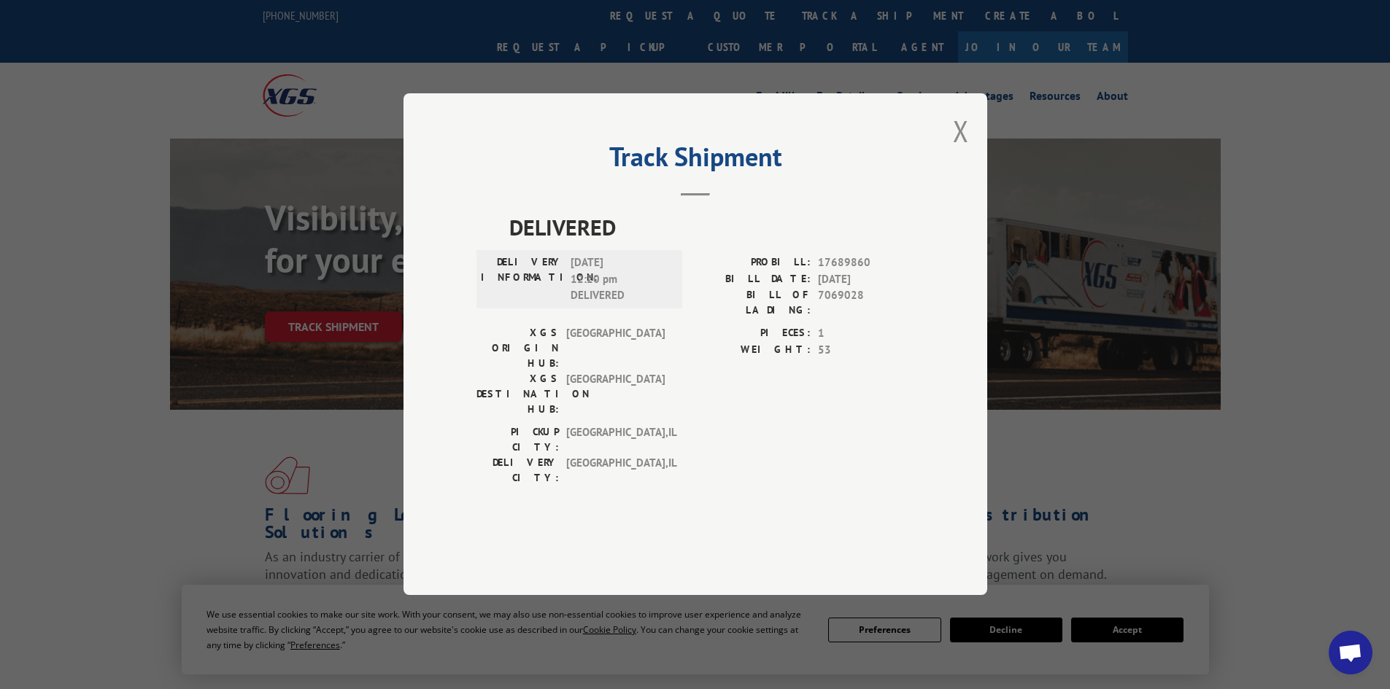 This screenshot has width=1390, height=689. What do you see at coordinates (1350, 653) in the screenshot?
I see `div: Open chat` at bounding box center [1350, 653].